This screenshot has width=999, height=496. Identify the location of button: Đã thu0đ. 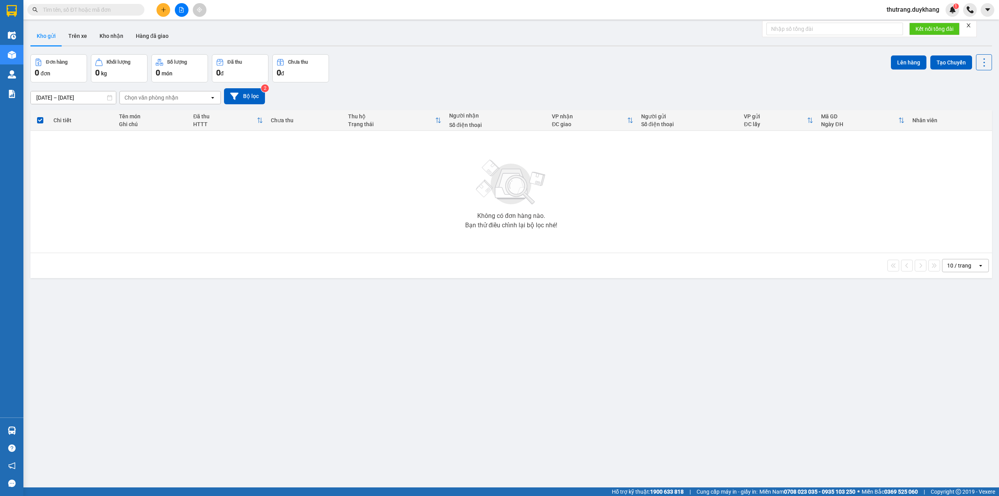
(240, 68).